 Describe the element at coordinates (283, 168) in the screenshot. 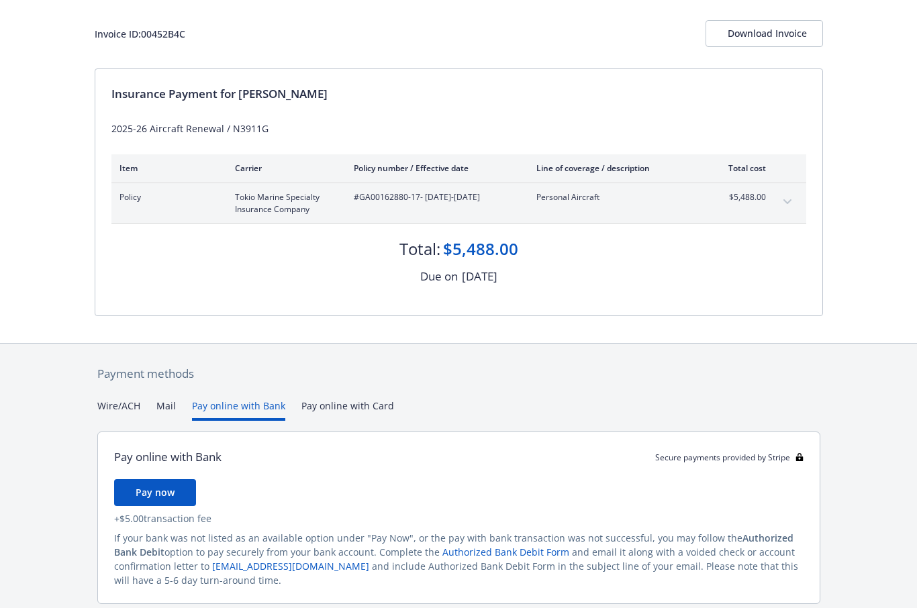

I see `div: Carrier` at that location.